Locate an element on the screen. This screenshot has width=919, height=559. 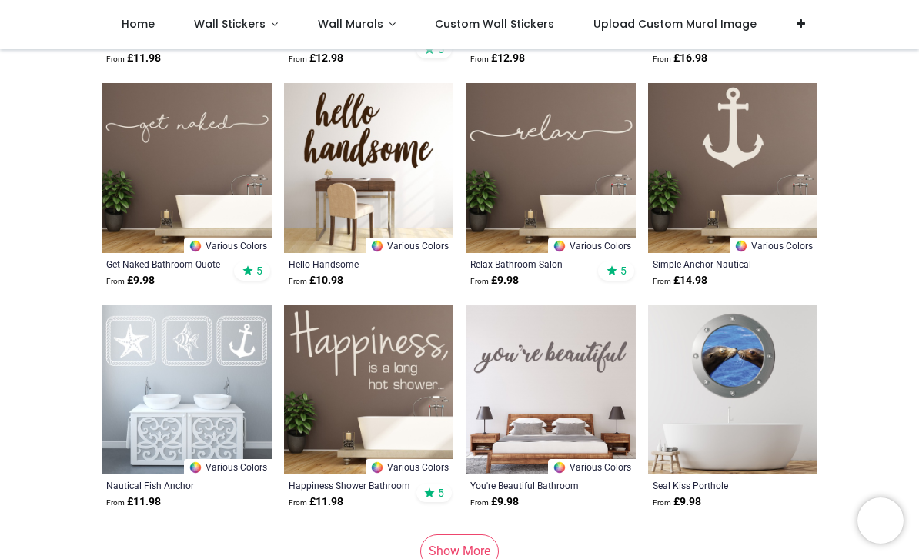
img: Seal Kiss Porthole Wall Sticker is located at coordinates (732, 390).